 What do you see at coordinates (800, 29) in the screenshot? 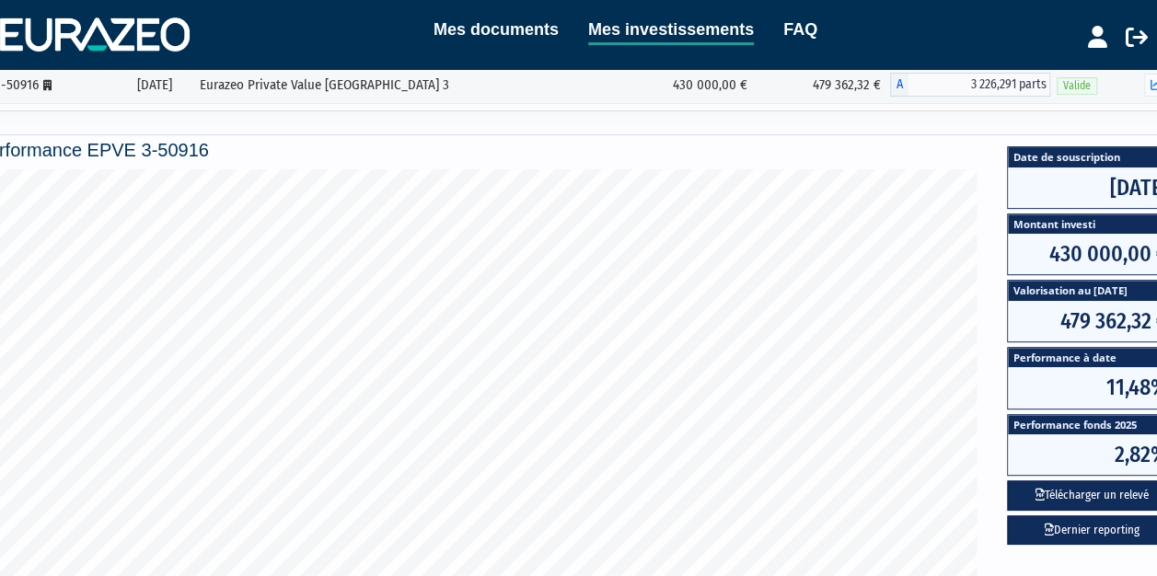
I see `a: FAQ` at bounding box center [800, 29].